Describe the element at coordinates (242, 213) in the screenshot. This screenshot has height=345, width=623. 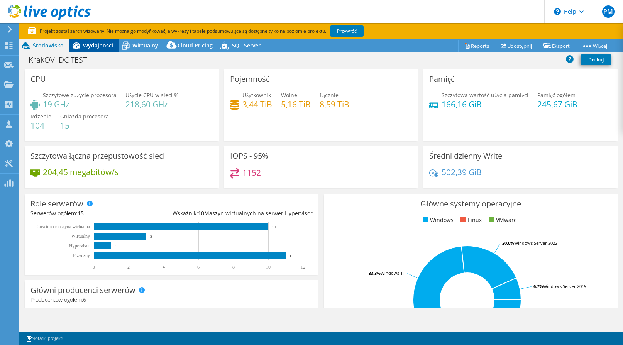
I see `div: Wskaźnik: Maszyn wirtualnych na serwer Hypervisor` at that location.